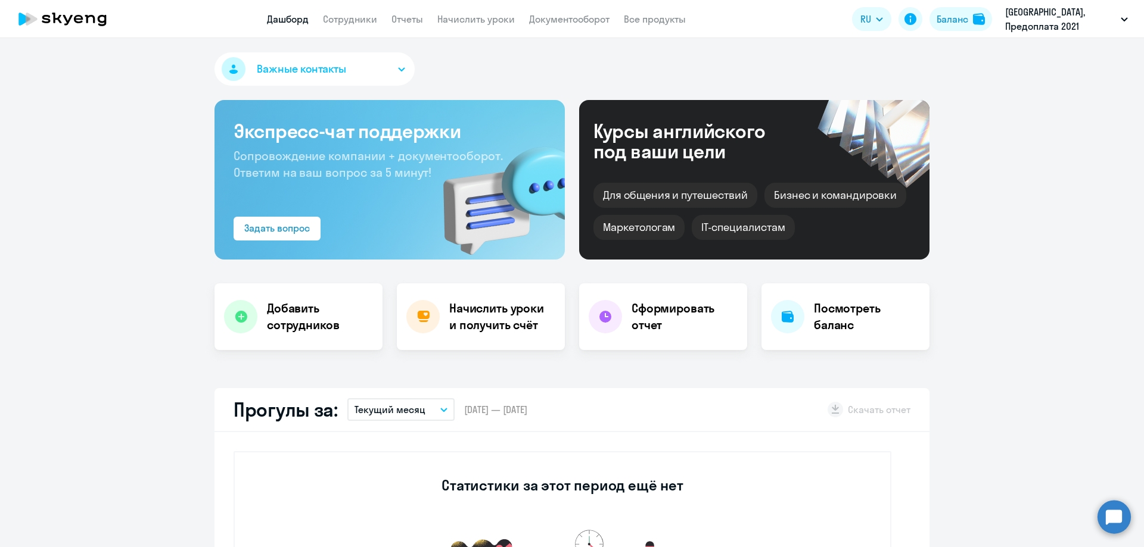 This screenshot has height=547, width=1144. I want to click on p: Текущий месяц, so click(390, 410).